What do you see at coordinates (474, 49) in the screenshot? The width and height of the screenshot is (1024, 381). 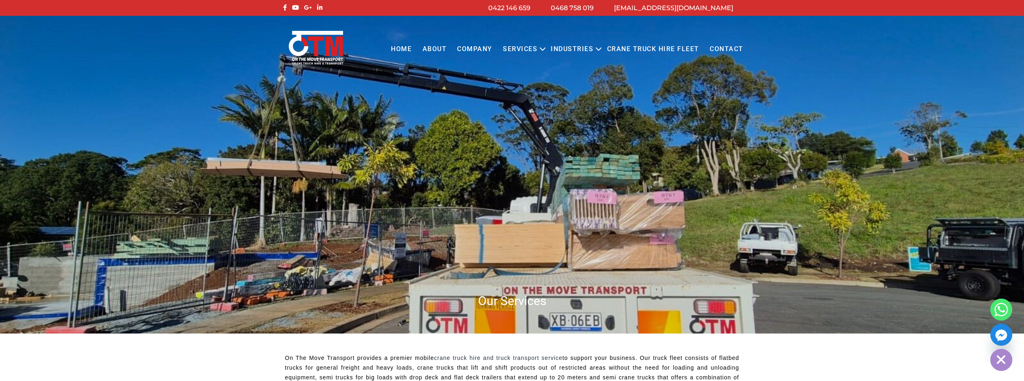 I see `a: COMPANY` at bounding box center [474, 49].